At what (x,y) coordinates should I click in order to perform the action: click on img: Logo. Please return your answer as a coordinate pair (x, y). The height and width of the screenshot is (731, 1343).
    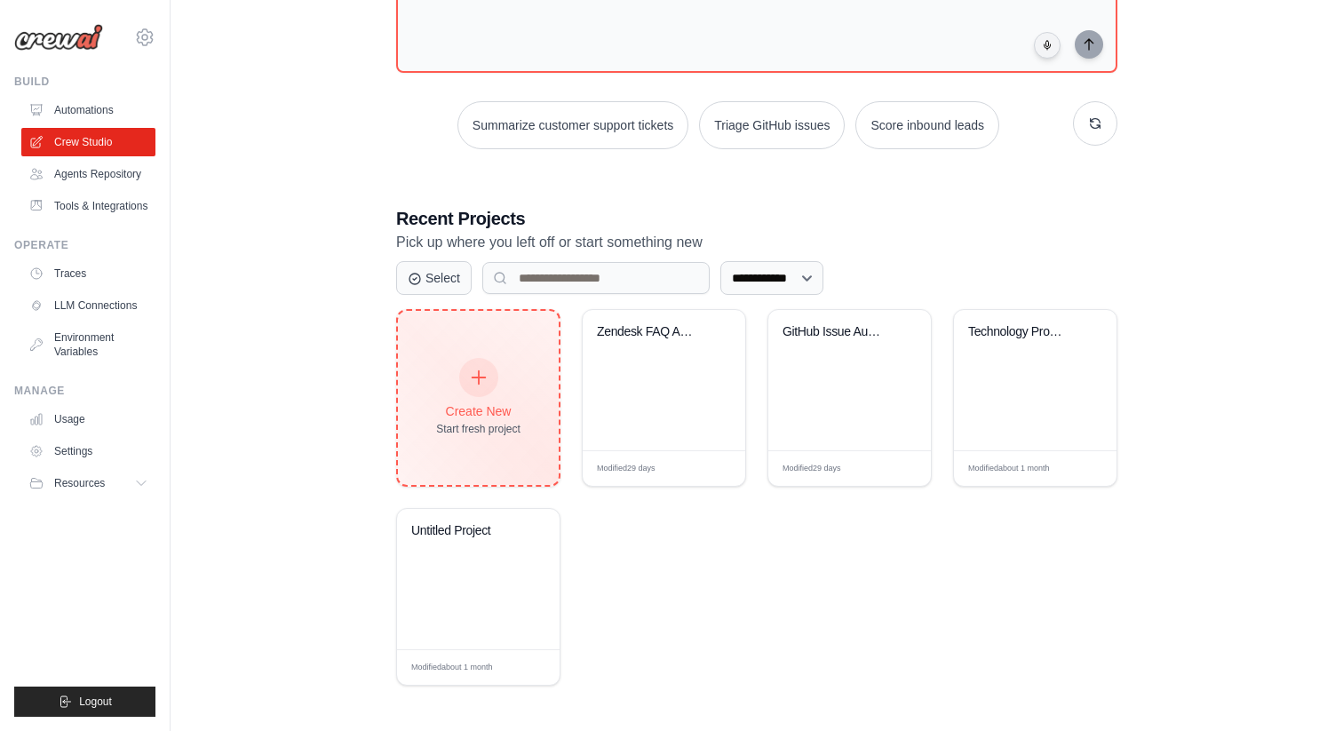
    Looking at the image, I should click on (59, 37).